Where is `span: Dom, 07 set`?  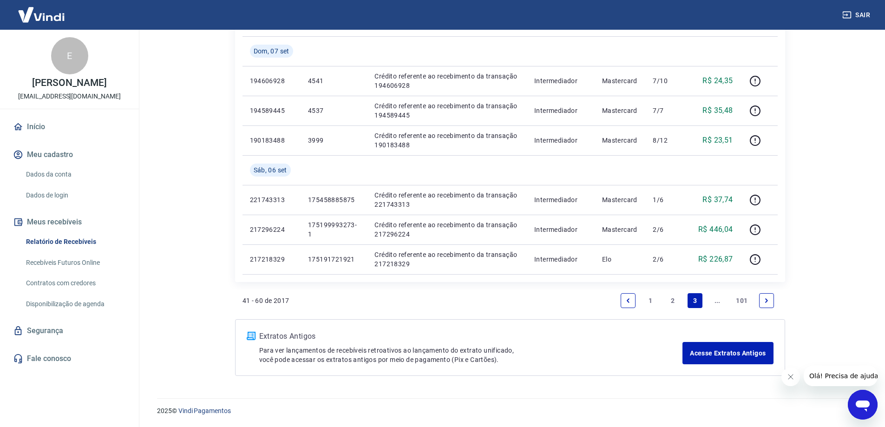 span: Dom, 07 set is located at coordinates (271, 51).